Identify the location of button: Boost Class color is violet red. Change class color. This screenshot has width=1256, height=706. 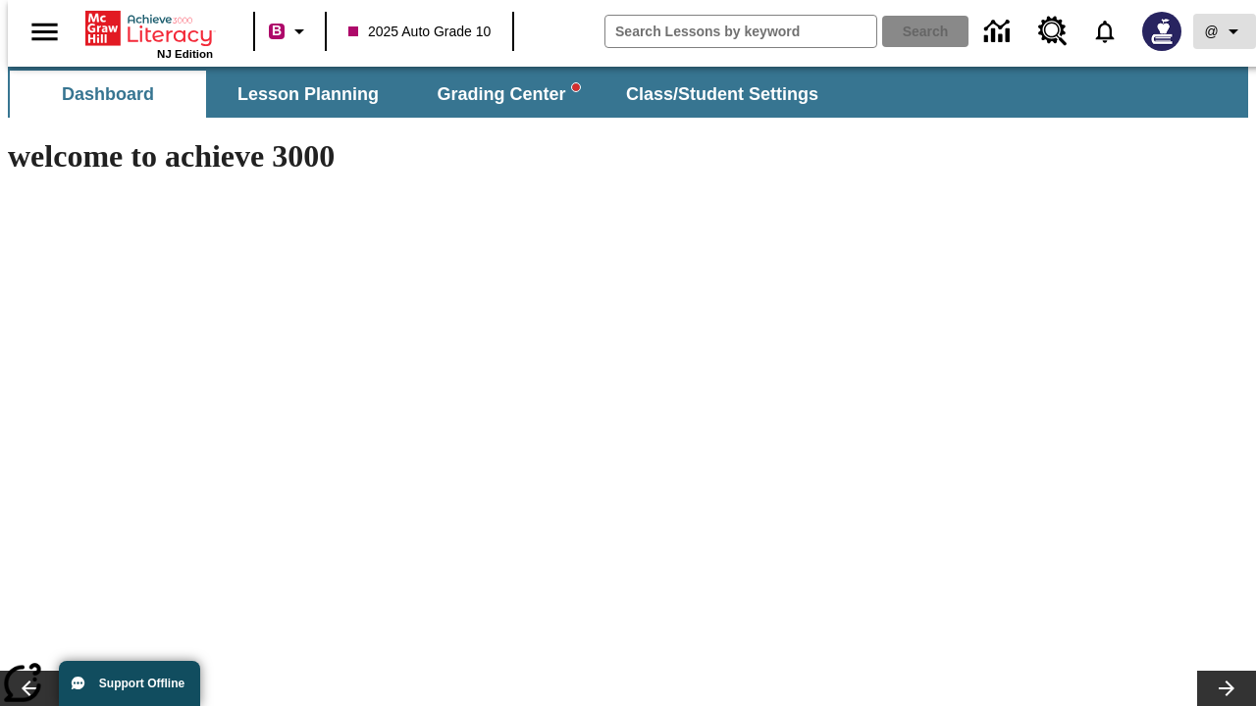
(289, 31).